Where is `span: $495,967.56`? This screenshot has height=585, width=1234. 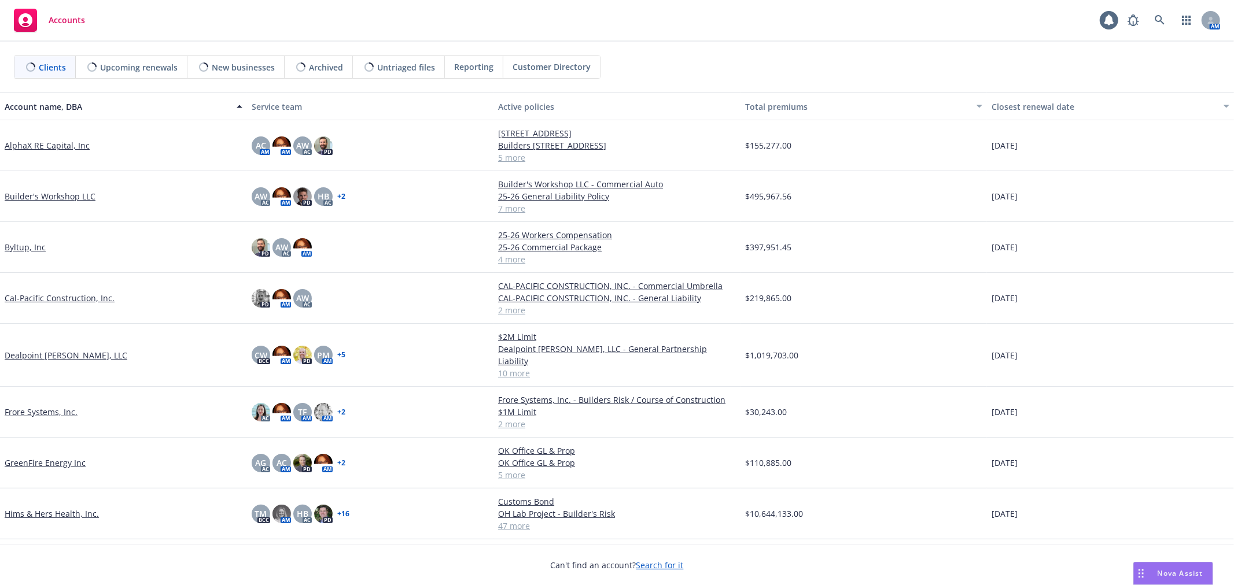
span: $495,967.56 is located at coordinates (768, 196).